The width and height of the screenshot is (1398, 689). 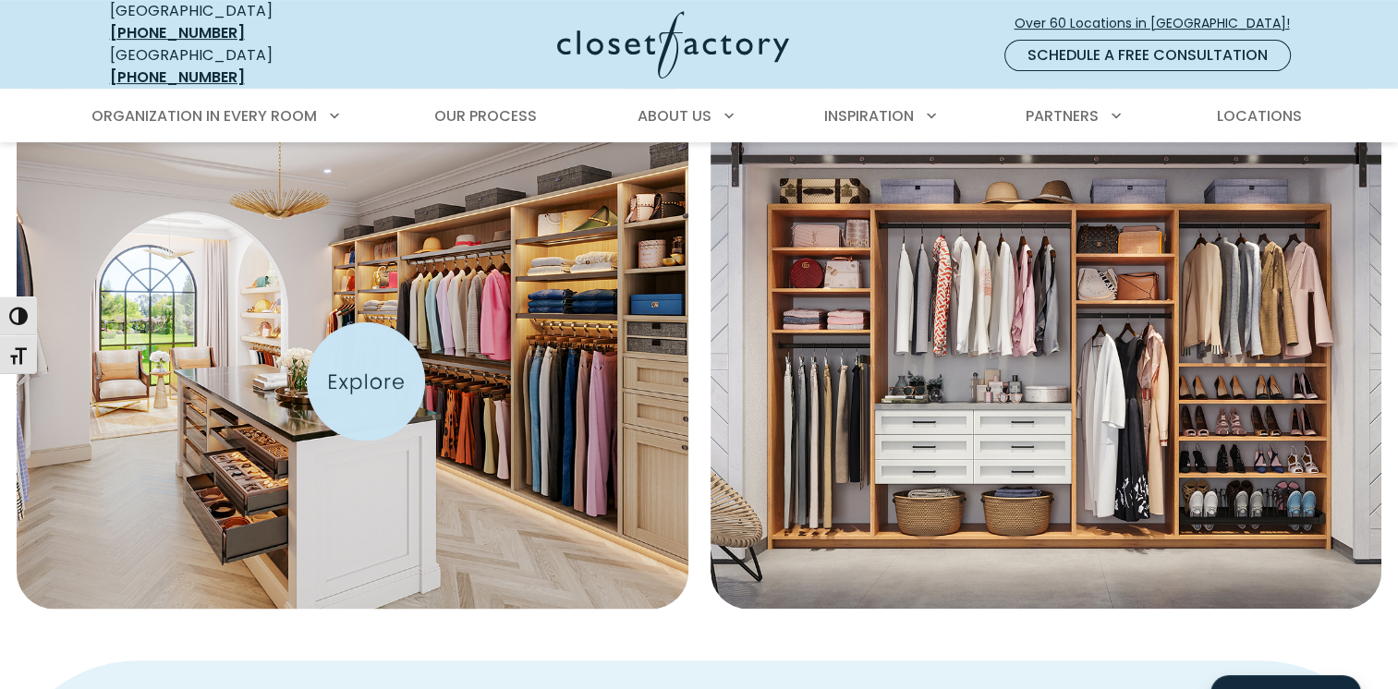 I want to click on a: Schedule a Free Consultation, so click(x=1147, y=55).